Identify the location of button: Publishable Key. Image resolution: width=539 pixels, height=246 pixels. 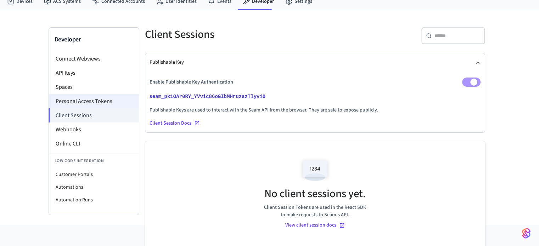
(315, 62).